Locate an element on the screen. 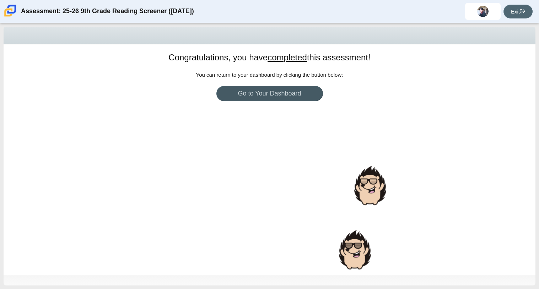 The height and width of the screenshot is (289, 539). a: Carmen School of Science & Technology is located at coordinates (10, 16).